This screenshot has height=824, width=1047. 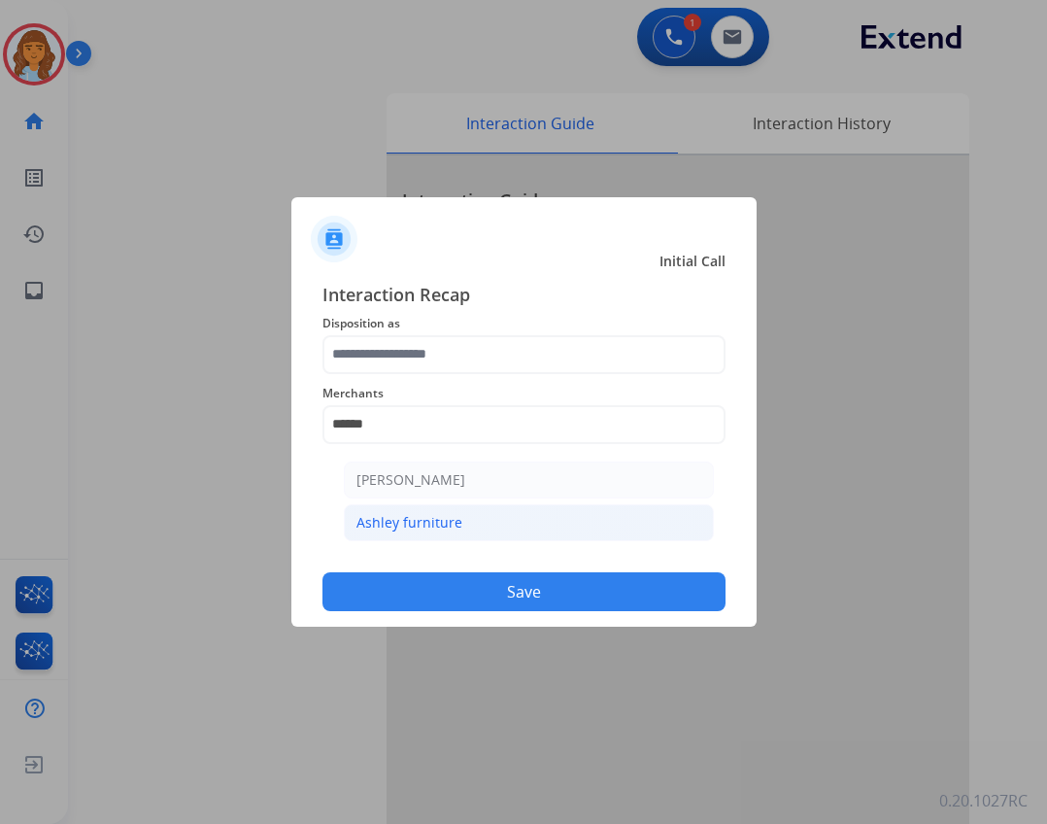 What do you see at coordinates (524, 592) in the screenshot?
I see `button: Save` at bounding box center [524, 592].